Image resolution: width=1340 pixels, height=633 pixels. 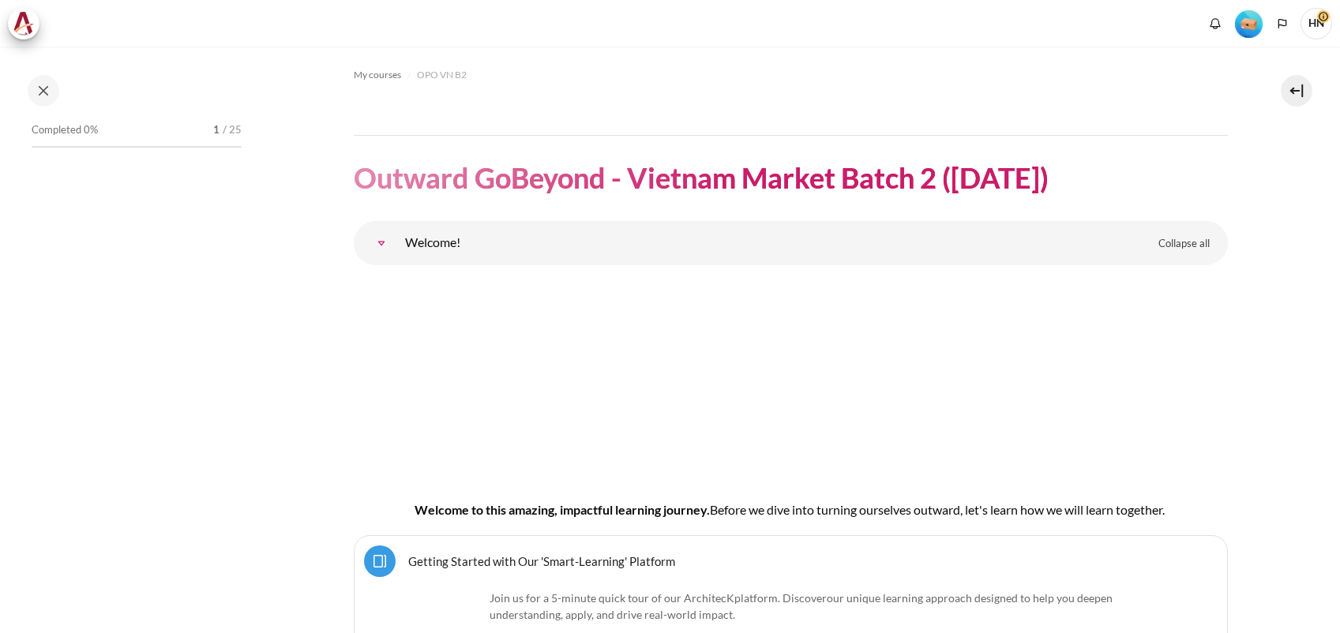 What do you see at coordinates (1249, 23) in the screenshot?
I see `div: Level #1` at bounding box center [1249, 23].